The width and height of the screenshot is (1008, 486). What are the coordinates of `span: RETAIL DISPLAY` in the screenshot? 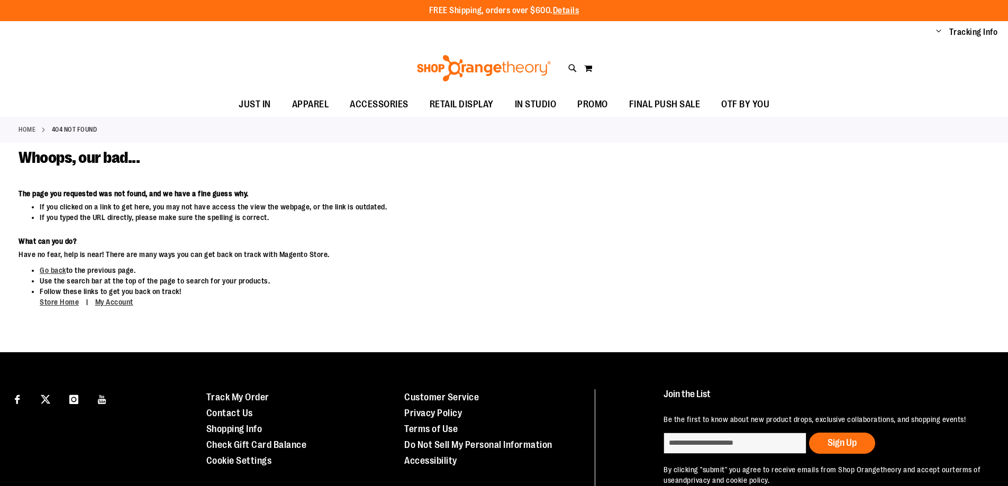 It's located at (461, 104).